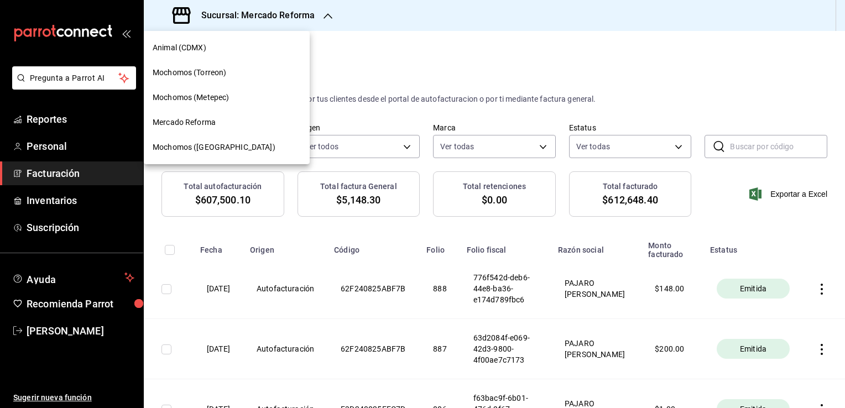 The image size is (845, 408). What do you see at coordinates (227, 122) in the screenshot?
I see `div: Mercado Reforma` at bounding box center [227, 122].